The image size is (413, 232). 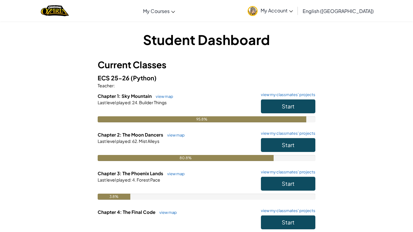 I want to click on span: 62., so click(x=135, y=141).